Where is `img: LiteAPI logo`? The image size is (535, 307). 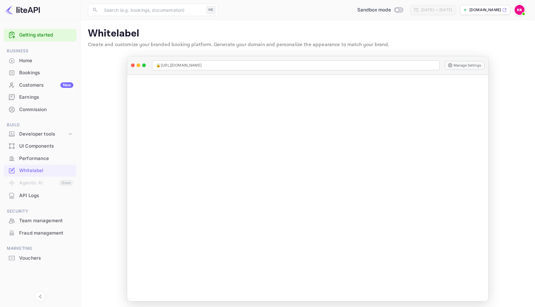 img: LiteAPI logo is located at coordinates (22, 10).